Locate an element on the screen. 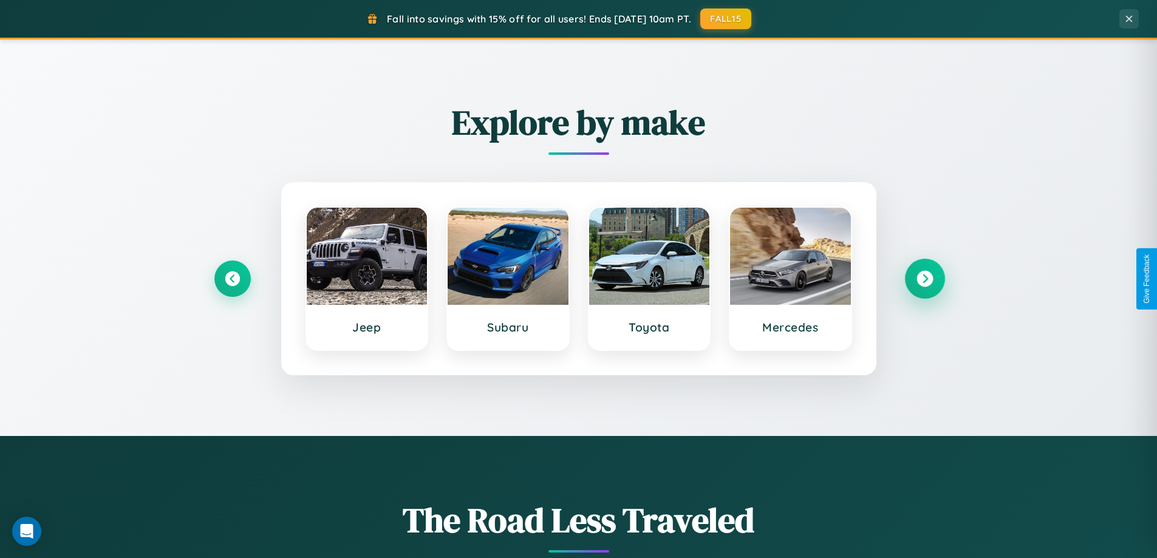  h1: The Road Less Traveled is located at coordinates (579, 520).